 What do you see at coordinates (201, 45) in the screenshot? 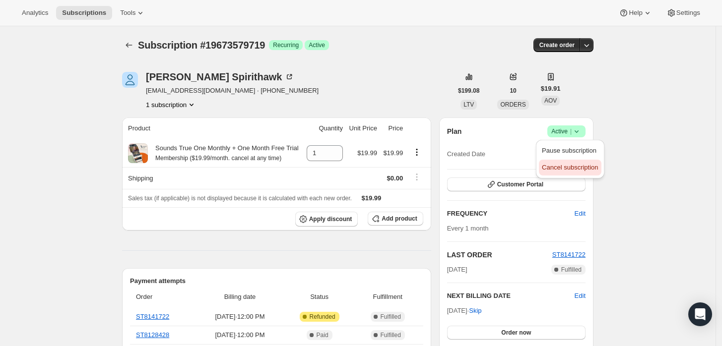
I see `span: Subscription #19673579719` at bounding box center [201, 45].